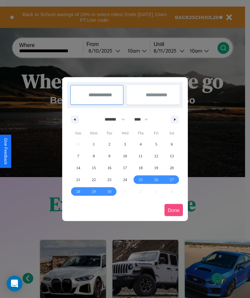 The height and width of the screenshot is (298, 250). Describe the element at coordinates (78, 180) in the screenshot. I see `button: 21` at that location.